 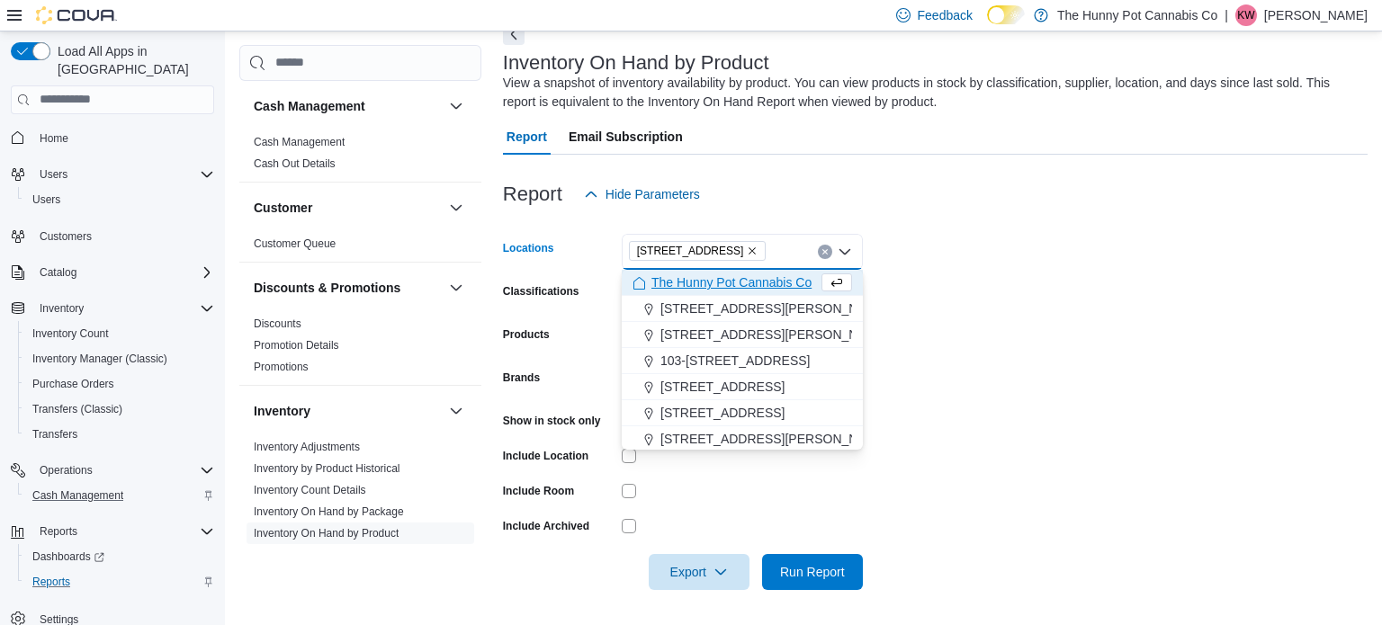 What do you see at coordinates (538, 491) in the screenshot?
I see `label: Include Room` at bounding box center [538, 491].